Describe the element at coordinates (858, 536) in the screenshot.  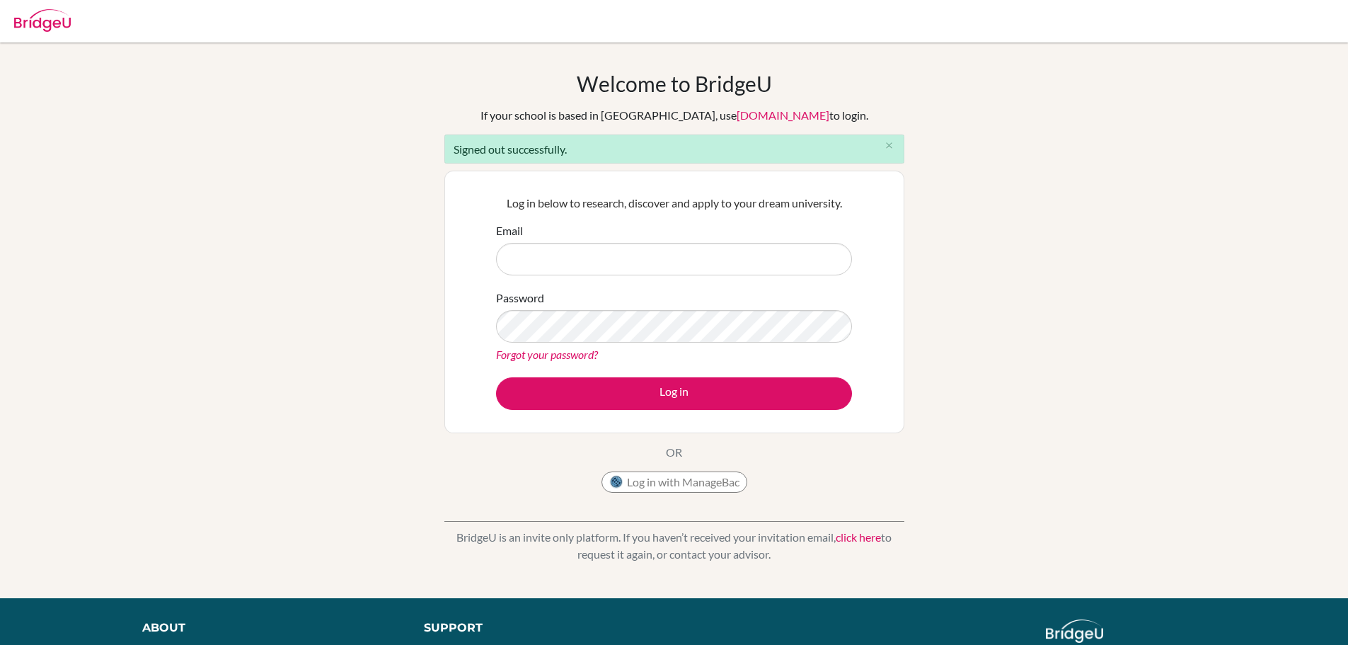
I see `a: click here` at that location.